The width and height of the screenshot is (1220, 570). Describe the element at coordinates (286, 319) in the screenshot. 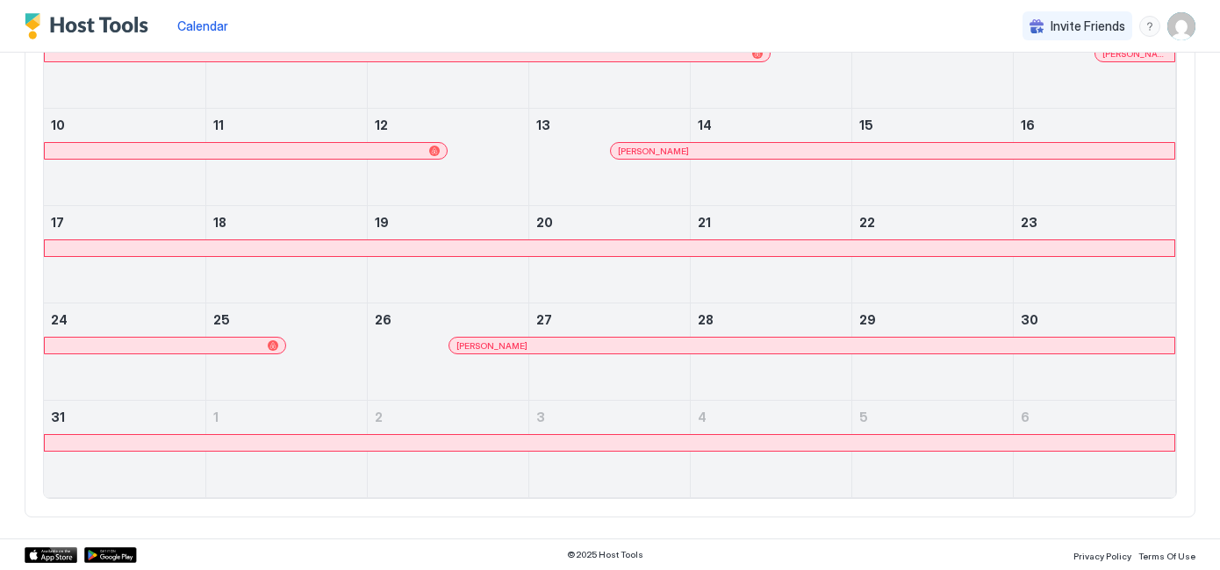

I see `a: August 25, 2025` at that location.